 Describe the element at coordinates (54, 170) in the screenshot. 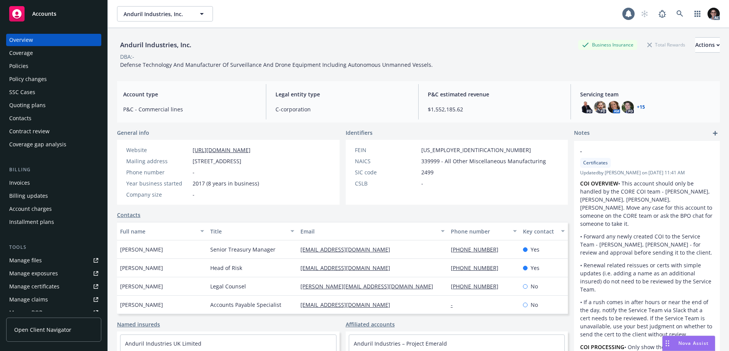

I see `div: Billing` at that location.